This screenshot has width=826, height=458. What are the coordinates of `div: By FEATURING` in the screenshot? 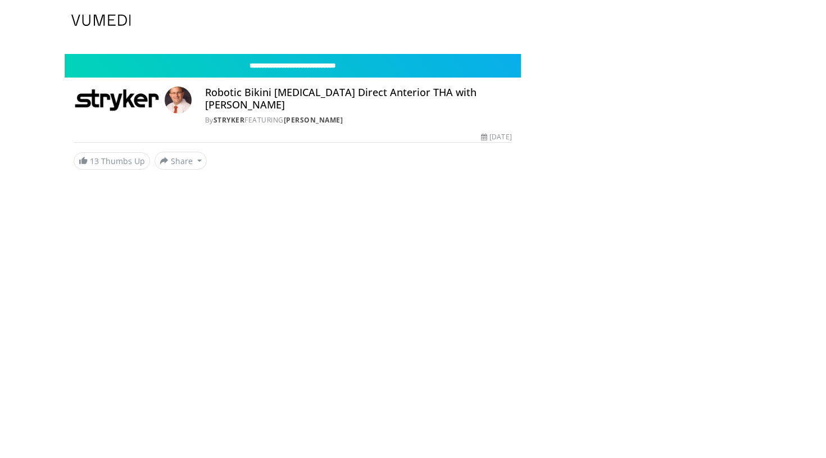 It's located at (358, 120).